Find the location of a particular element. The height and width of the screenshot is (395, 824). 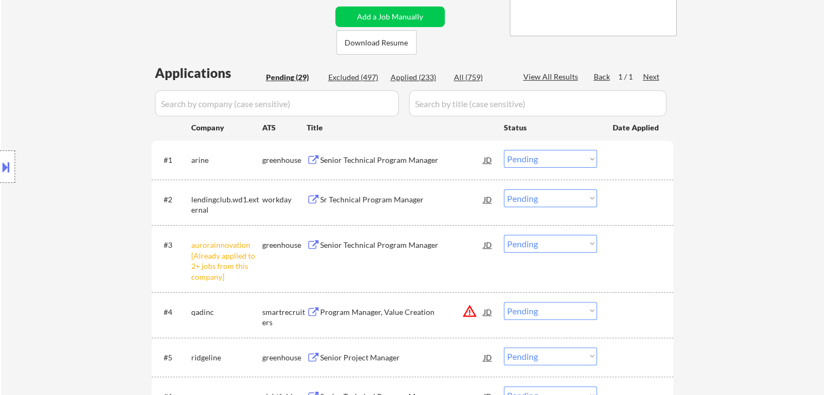

div: #5 is located at coordinates (173, 358).